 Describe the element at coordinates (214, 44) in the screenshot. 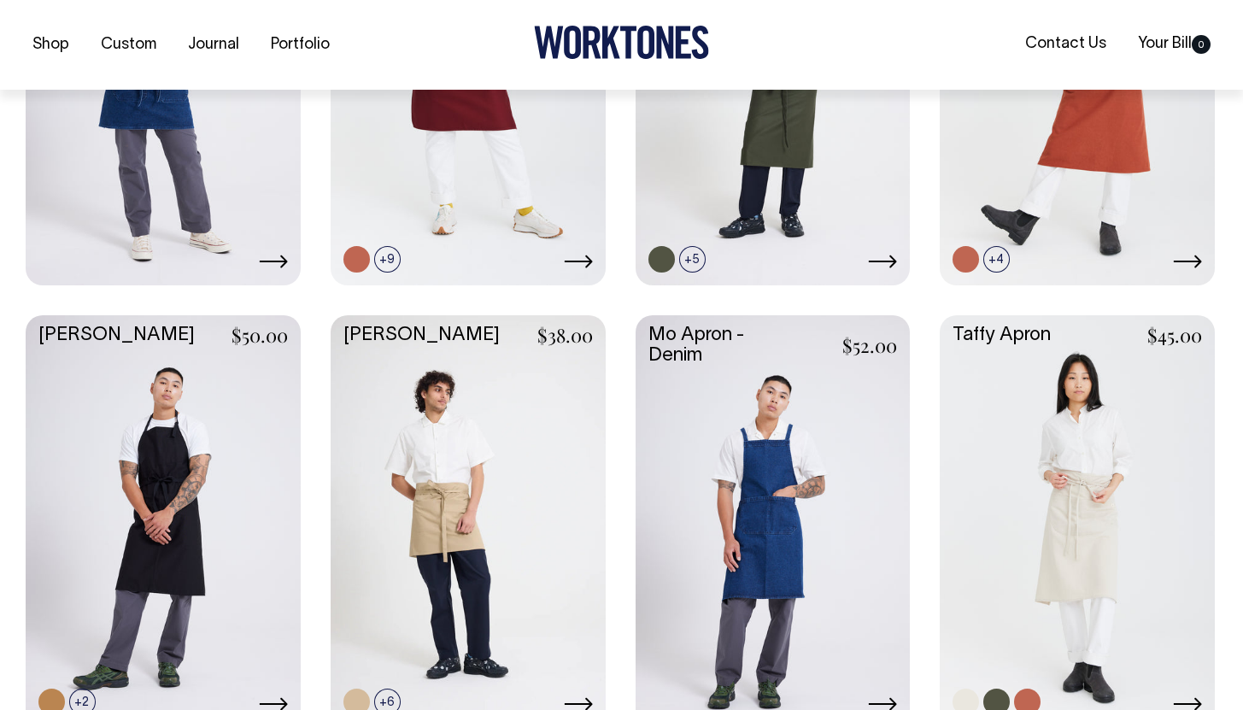

I see `a: Journal` at that location.